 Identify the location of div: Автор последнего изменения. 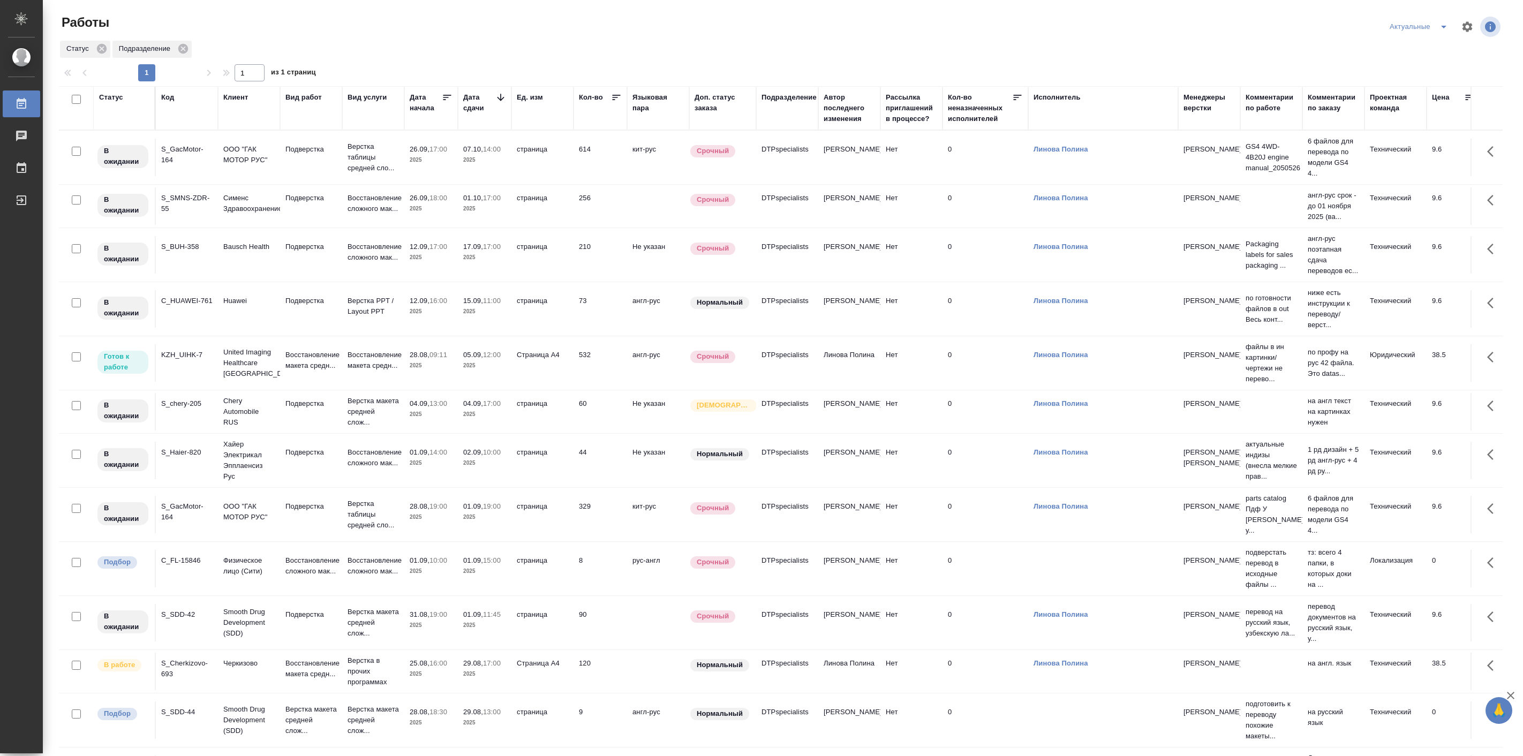
(849, 108).